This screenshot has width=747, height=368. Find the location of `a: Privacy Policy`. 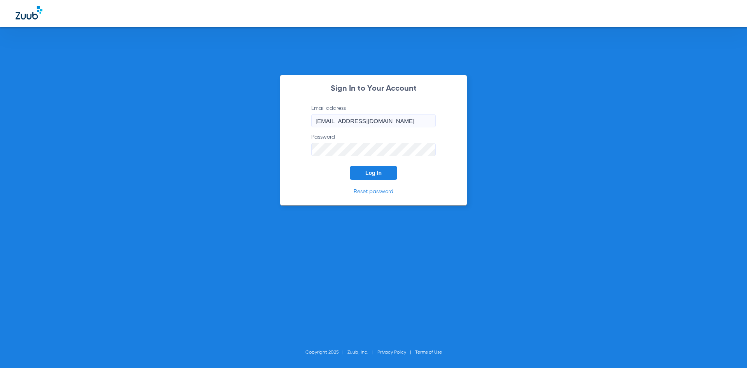

a: Privacy Policy is located at coordinates (392, 352).